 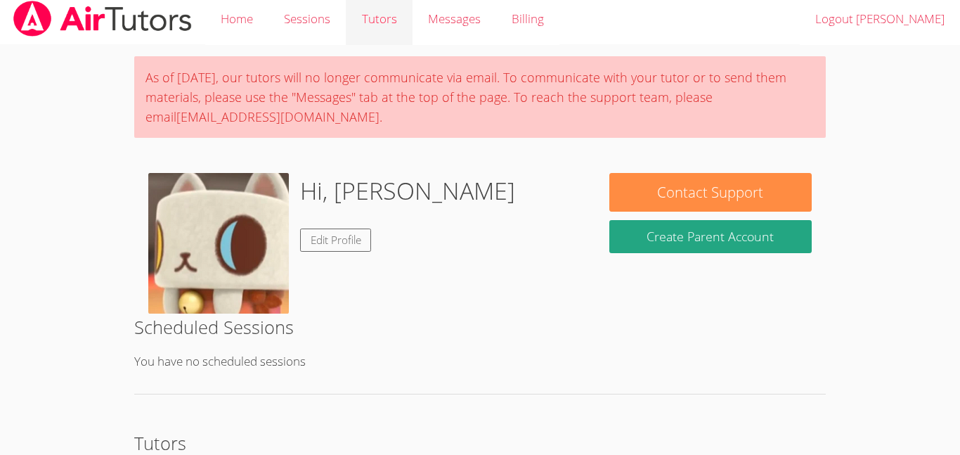 I want to click on button: Create Parent Account, so click(x=710, y=236).